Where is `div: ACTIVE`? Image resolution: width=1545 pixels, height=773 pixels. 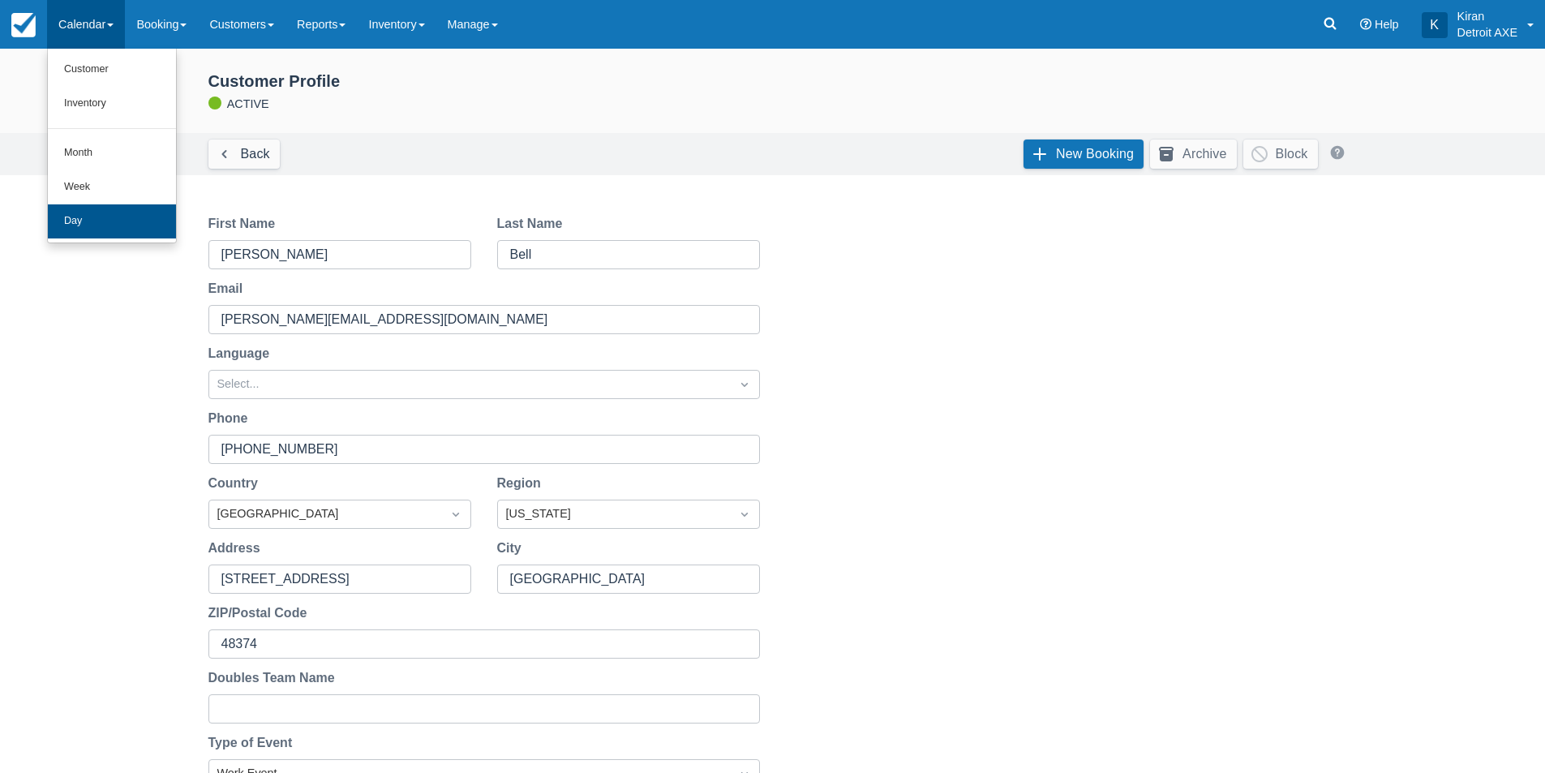
div: ACTIVE is located at coordinates (773, 92).